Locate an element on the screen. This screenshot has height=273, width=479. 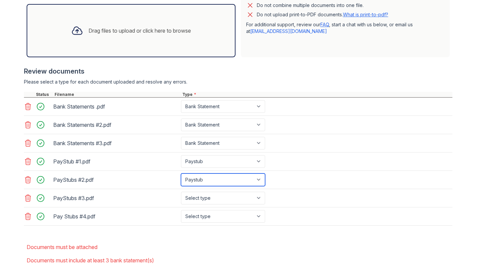
p: For additional support, review our , start a chat with us below, or email us at is located at coordinates (345, 28).